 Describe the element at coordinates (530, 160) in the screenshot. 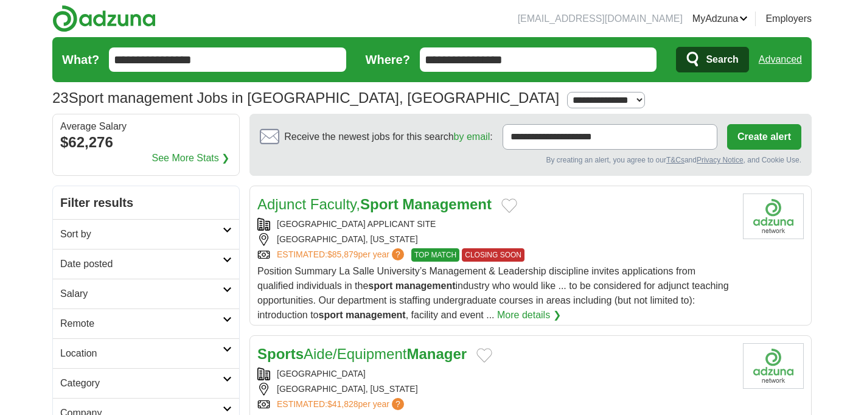

I see `div: By creating an alert, you agree to our and , and Cookie Use.` at that location.